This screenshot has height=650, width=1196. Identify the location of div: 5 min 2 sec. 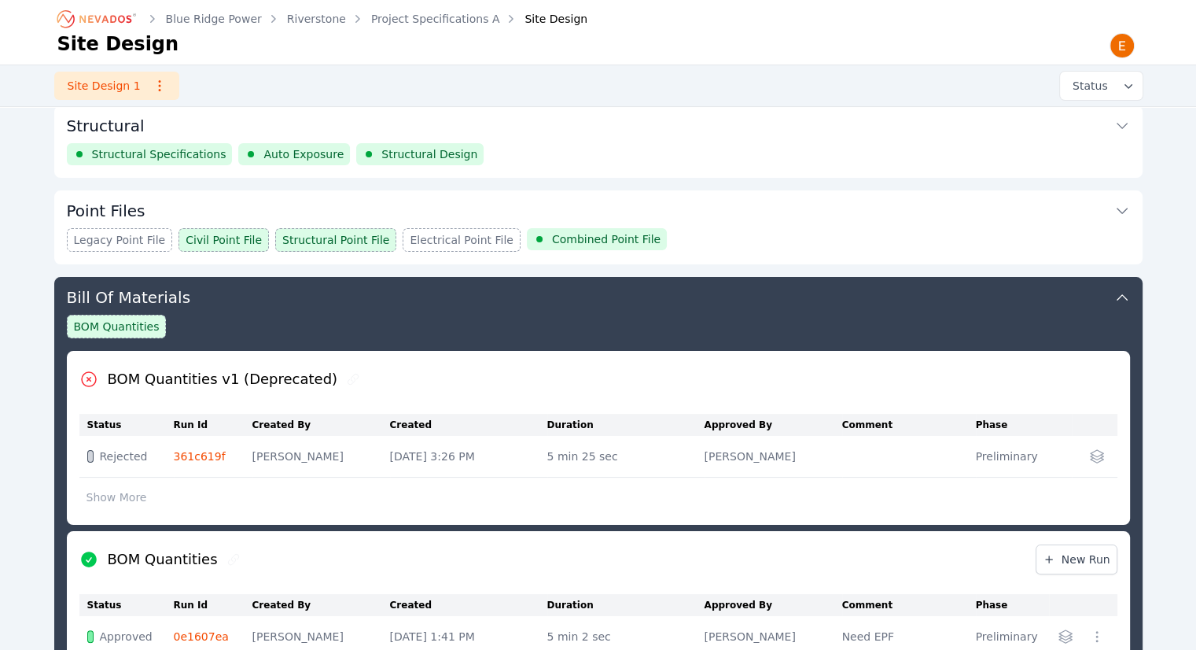
(622, 636).